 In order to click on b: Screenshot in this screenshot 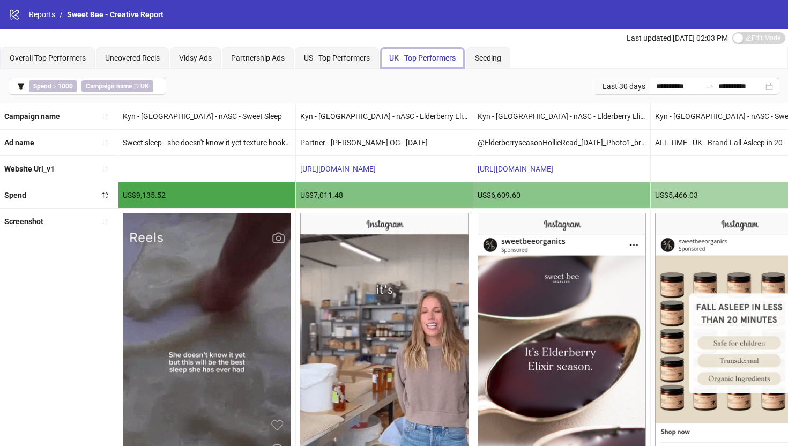, I will do `click(24, 221)`.